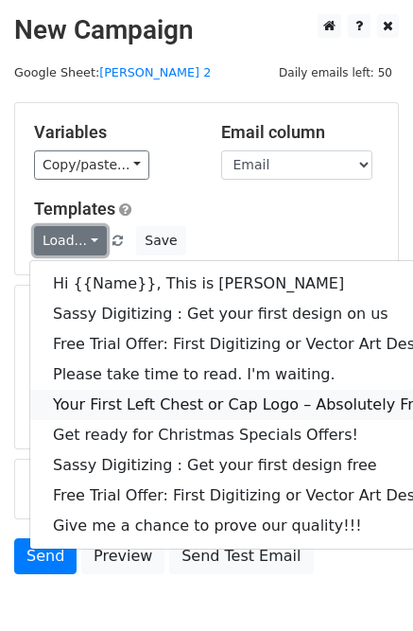 This screenshot has height=631, width=413. Describe the element at coordinates (206, 30) in the screenshot. I see `h2: New Campaign` at that location.